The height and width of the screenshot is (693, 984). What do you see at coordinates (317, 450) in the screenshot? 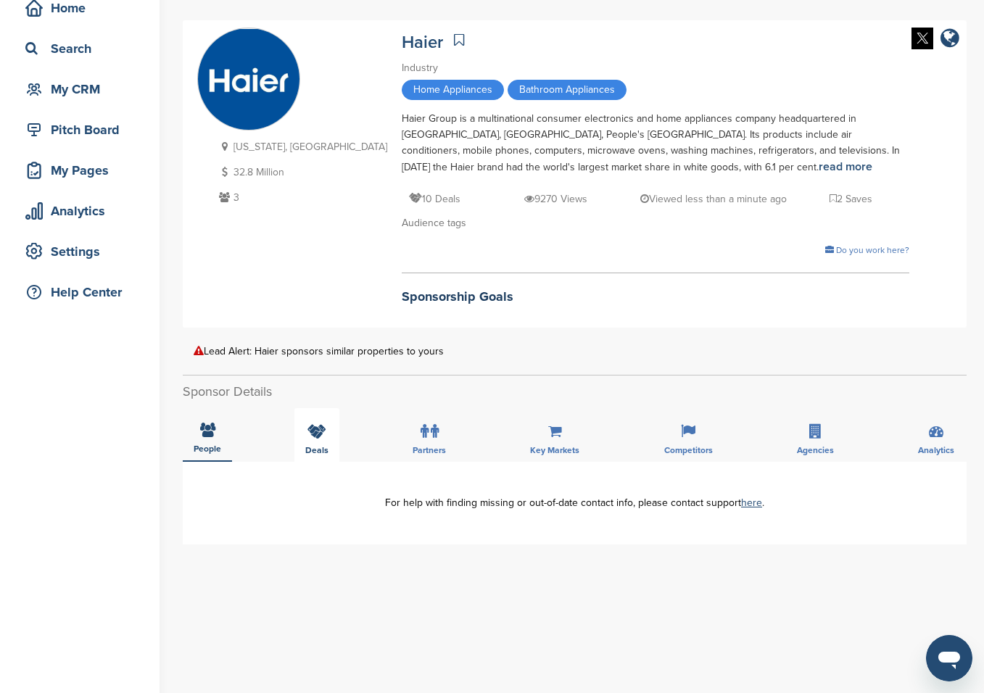
I see `span: Deals` at bounding box center [317, 450].